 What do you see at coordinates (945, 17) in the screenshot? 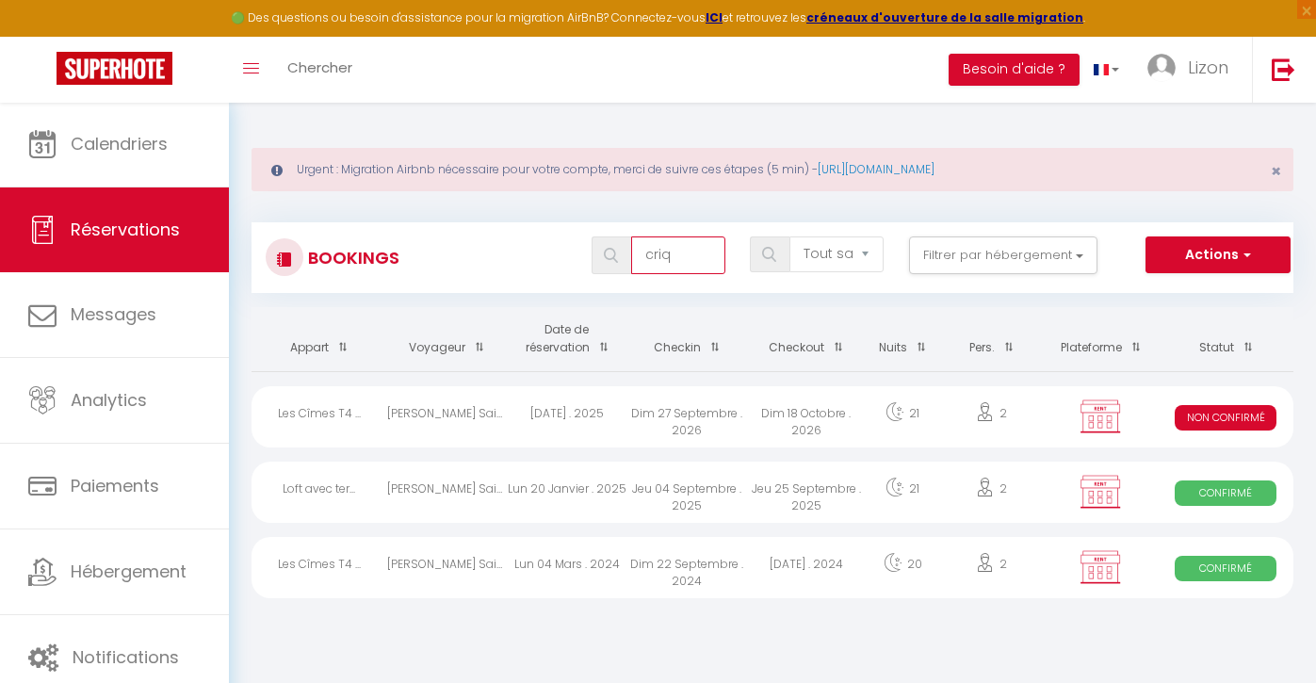
I see `strong: créneaux d'ouverture de la salle migration` at bounding box center [945, 17].